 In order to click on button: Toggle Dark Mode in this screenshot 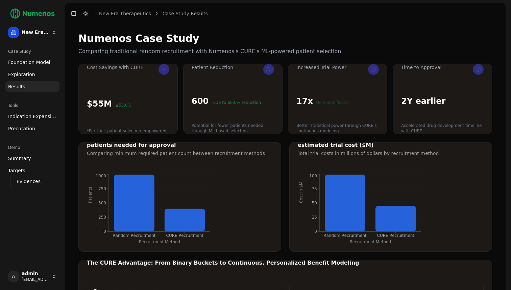, I will do `click(86, 14)`.